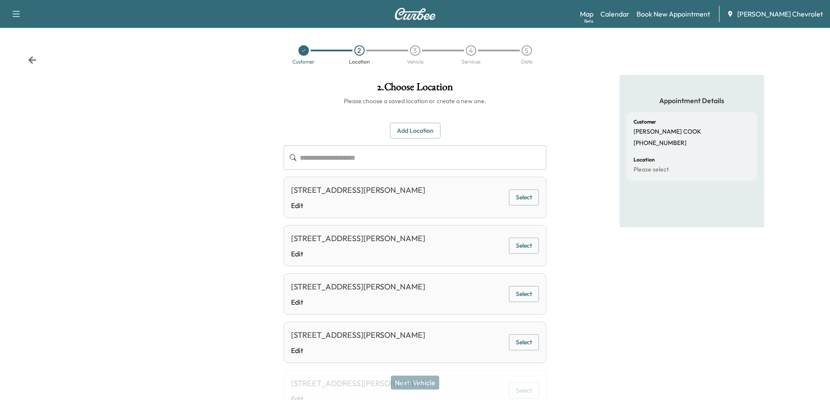  I want to click on div: Date, so click(527, 62).